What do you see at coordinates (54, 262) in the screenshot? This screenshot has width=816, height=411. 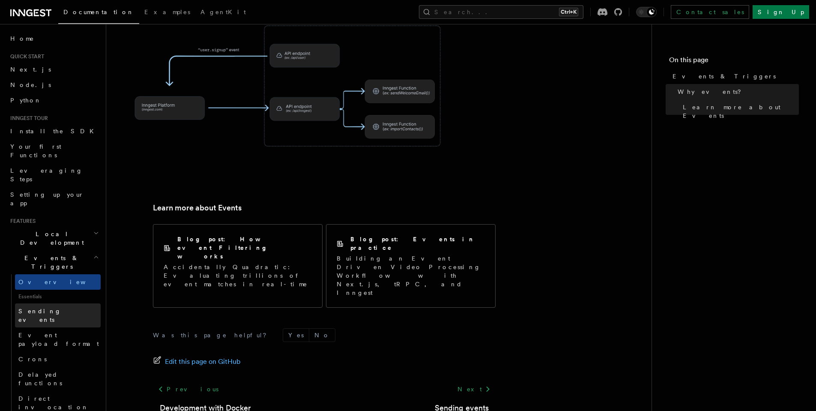 I see `button: Events & Triggers` at bounding box center [54, 262].